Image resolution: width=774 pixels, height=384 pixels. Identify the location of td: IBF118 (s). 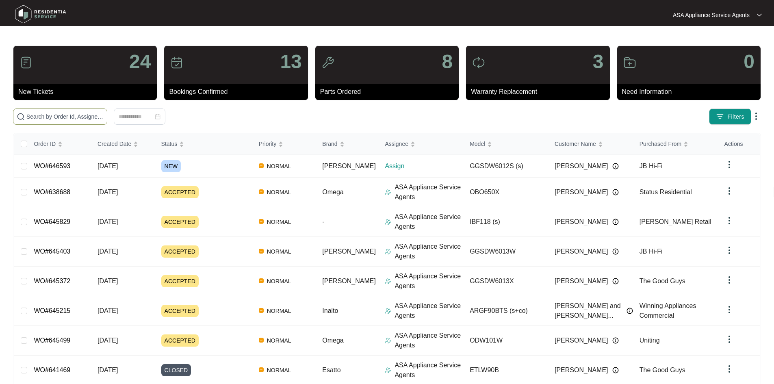
(506, 222).